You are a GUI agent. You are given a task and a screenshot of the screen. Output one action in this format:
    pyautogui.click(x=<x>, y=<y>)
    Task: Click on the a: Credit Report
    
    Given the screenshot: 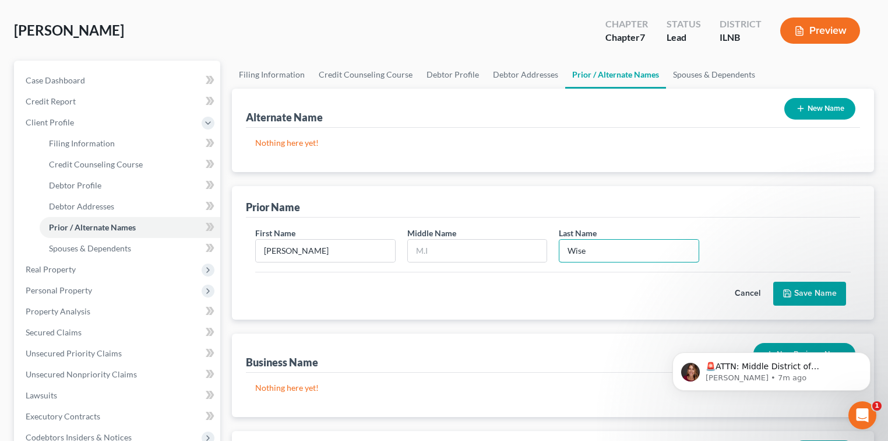 What is the action you would take?
    pyautogui.click(x=118, y=101)
    